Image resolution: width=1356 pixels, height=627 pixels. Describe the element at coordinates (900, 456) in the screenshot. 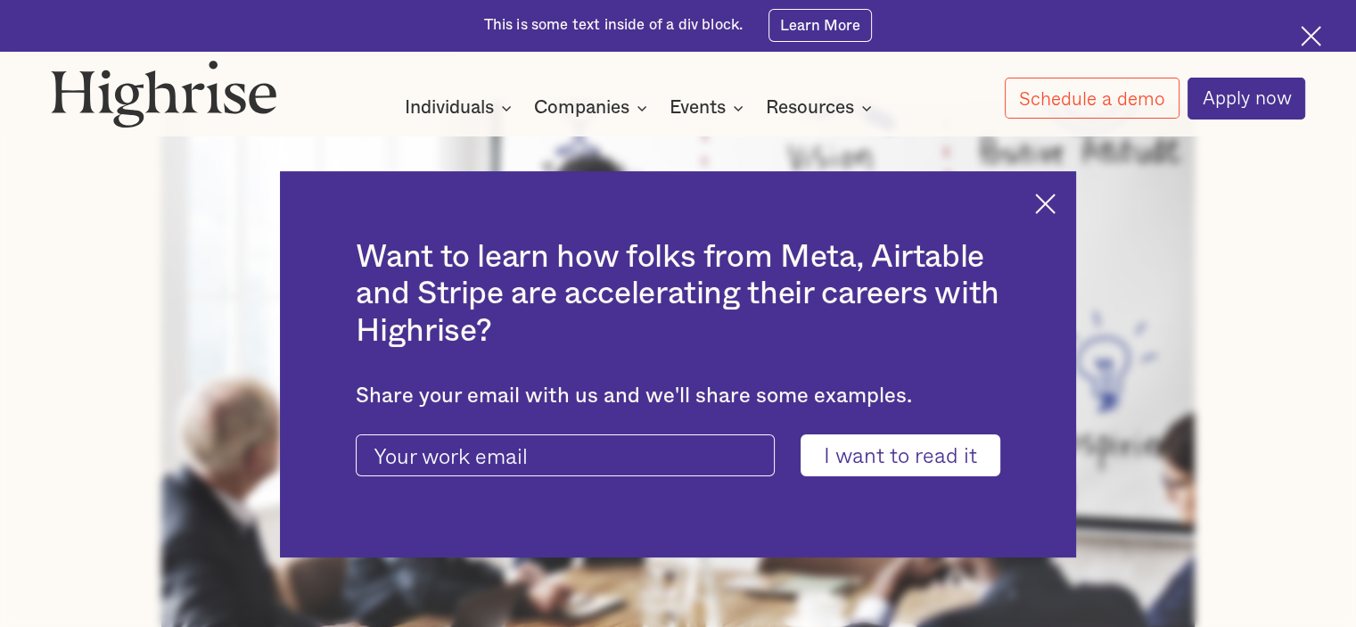

I see `input: I want to read it` at that location.